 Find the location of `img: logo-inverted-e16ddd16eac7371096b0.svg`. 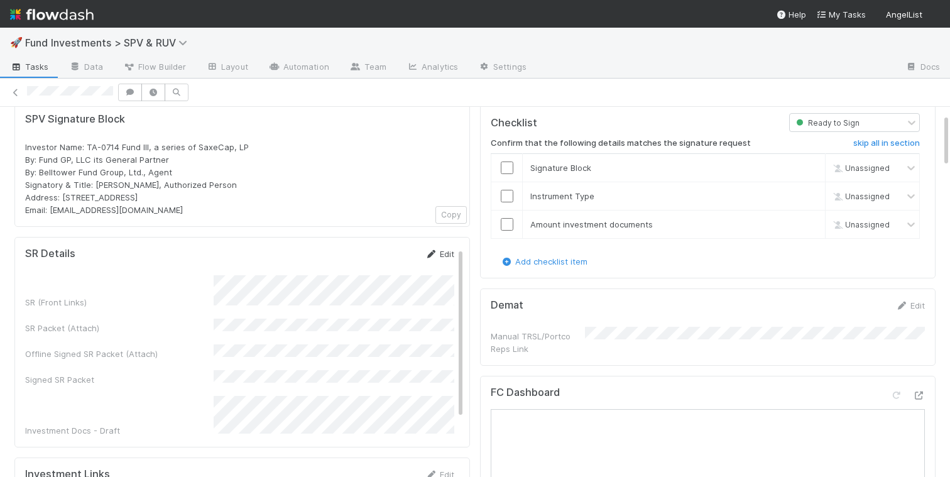

img: logo-inverted-e16ddd16eac7371096b0.svg is located at coordinates (52, 14).